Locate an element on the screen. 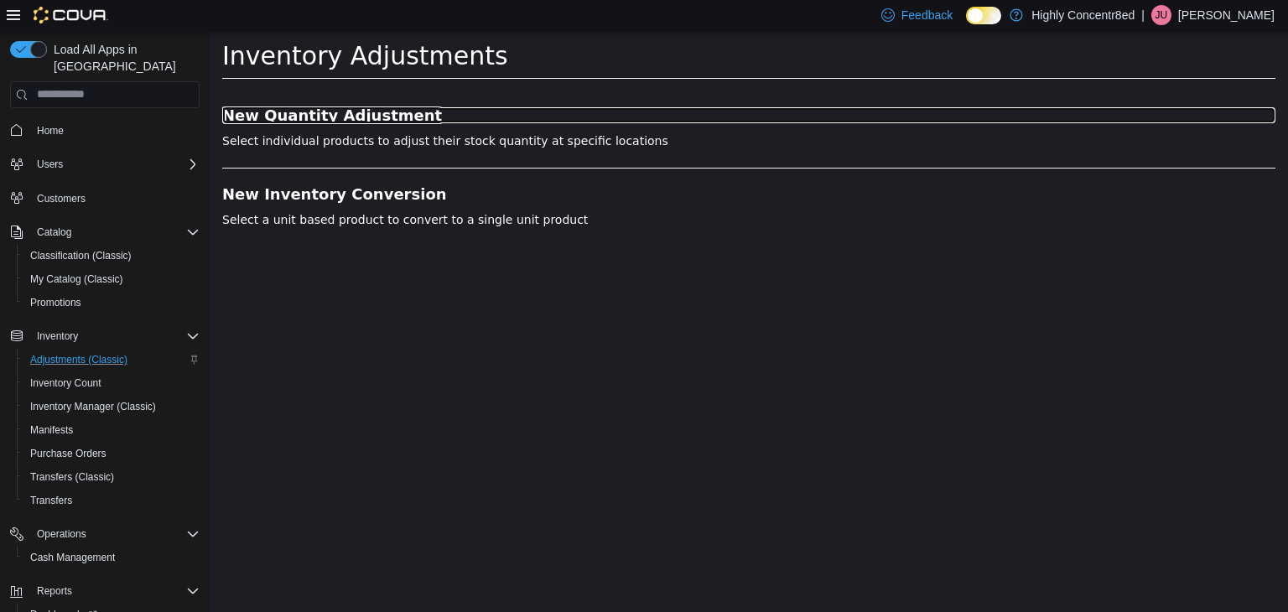 This screenshot has height=612, width=1288. a: Purchase Orders is located at coordinates (68, 454).